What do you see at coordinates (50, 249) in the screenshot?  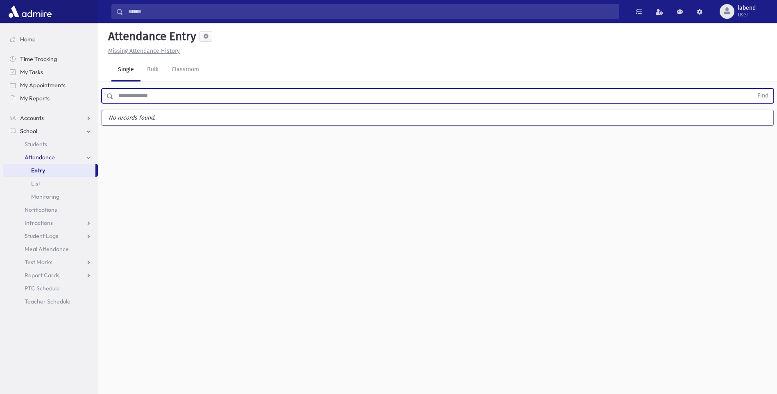 I see `a: Meal Attendance` at bounding box center [50, 249].